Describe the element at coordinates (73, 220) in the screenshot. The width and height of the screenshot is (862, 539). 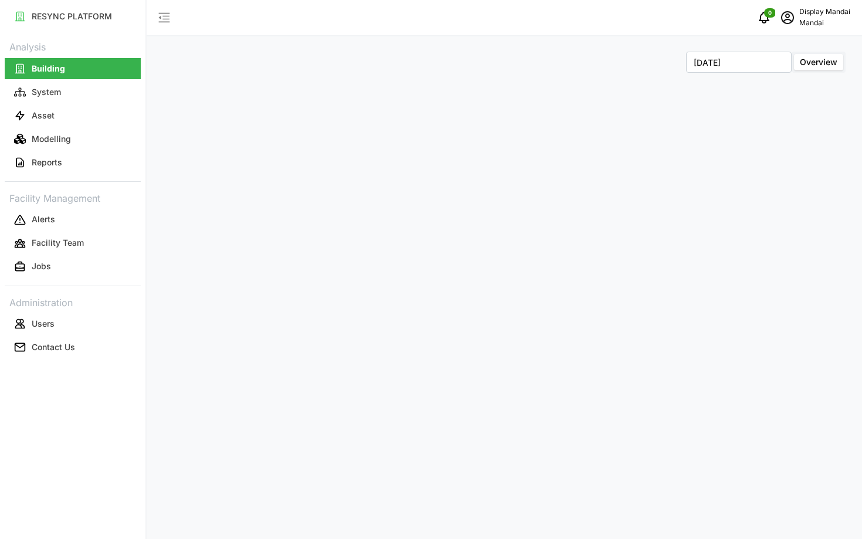
I see `button: Alerts` at that location.